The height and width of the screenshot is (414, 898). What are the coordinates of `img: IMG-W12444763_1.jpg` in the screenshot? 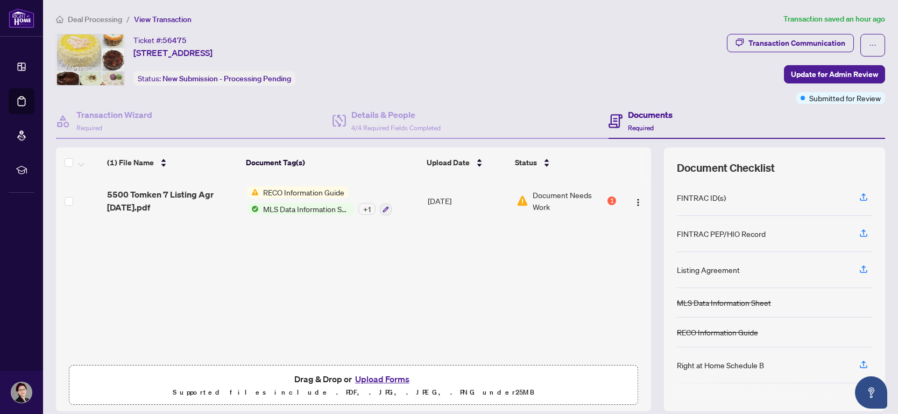 It's located at (90, 60).